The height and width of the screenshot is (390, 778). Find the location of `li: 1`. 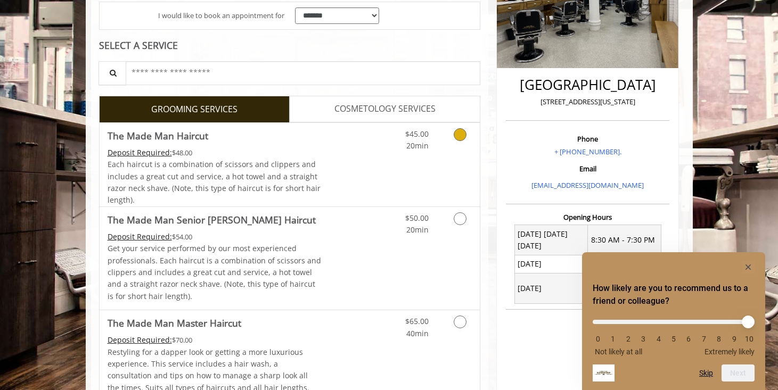

li: 1 is located at coordinates (613, 339).